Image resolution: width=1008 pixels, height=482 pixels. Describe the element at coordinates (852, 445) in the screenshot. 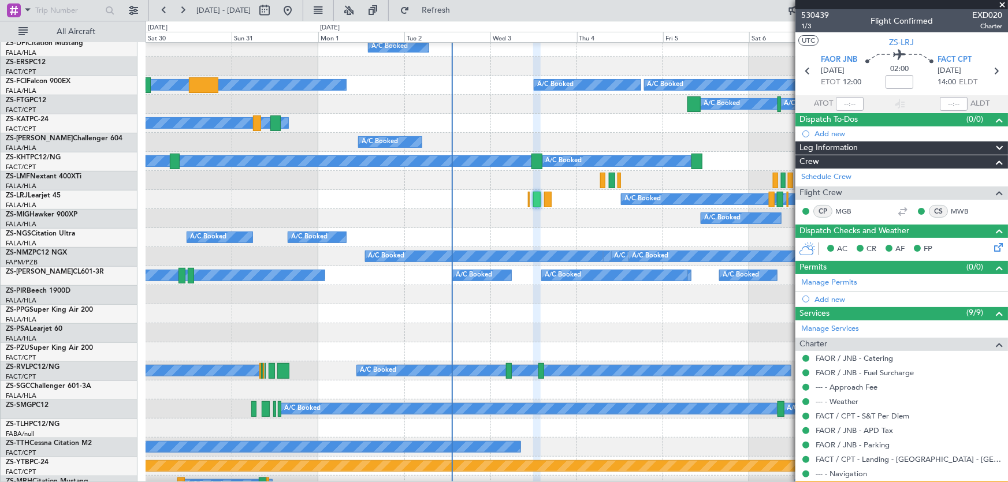

I see `a: FAOR / JNB - Parking` at that location.